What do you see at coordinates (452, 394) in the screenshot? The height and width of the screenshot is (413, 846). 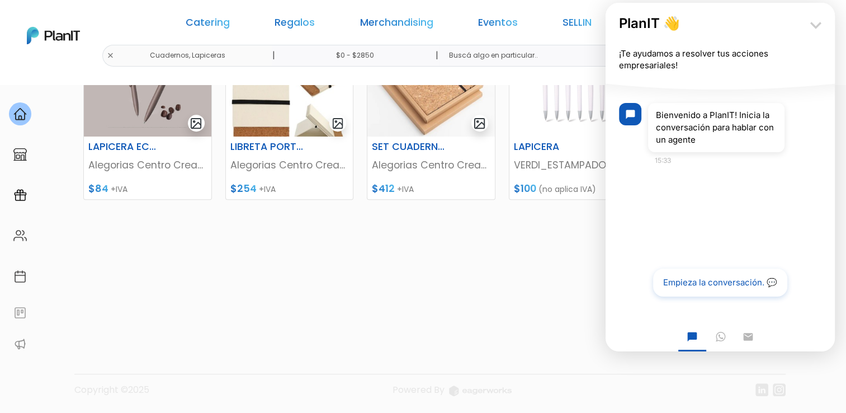 I see `a: Powered By` at bounding box center [452, 394].